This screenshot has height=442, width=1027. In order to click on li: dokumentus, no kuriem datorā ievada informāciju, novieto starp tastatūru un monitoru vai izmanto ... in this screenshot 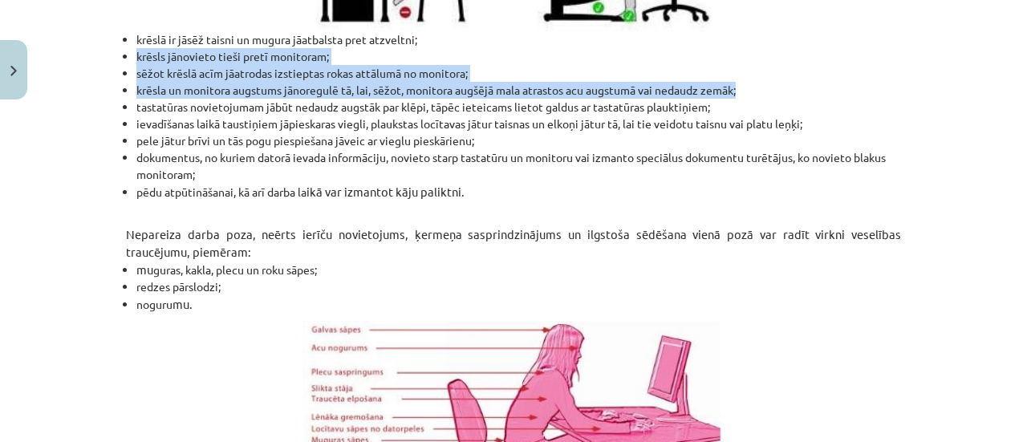, I will do `click(518, 166)`.